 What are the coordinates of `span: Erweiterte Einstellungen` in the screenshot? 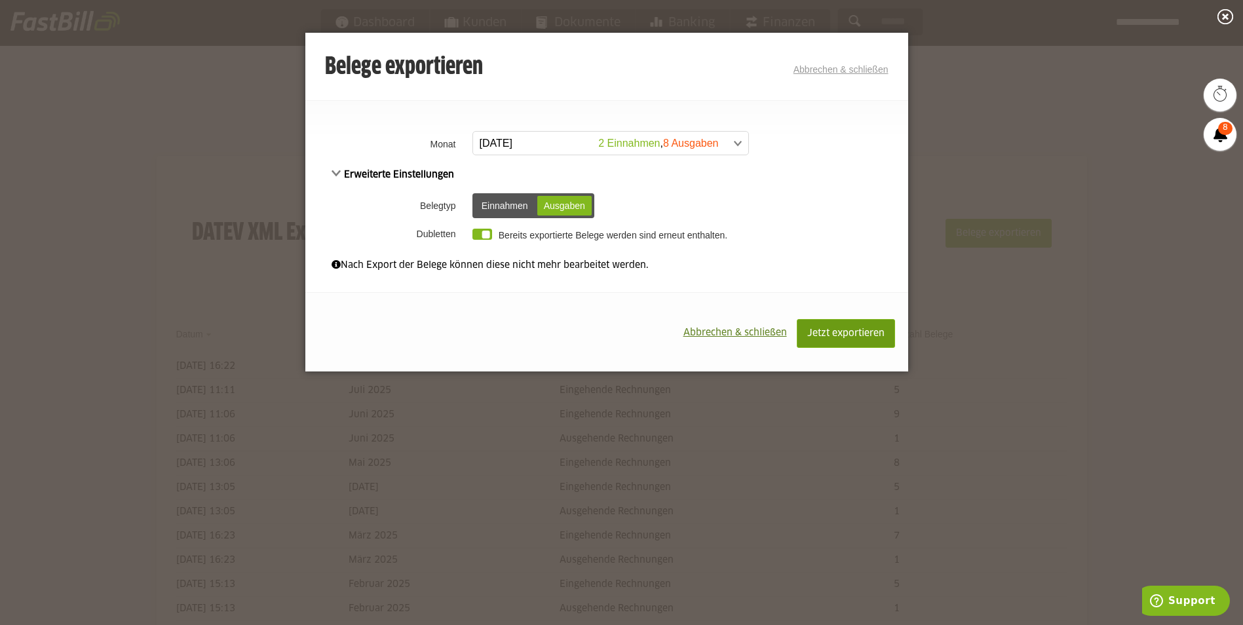 It's located at (393, 175).